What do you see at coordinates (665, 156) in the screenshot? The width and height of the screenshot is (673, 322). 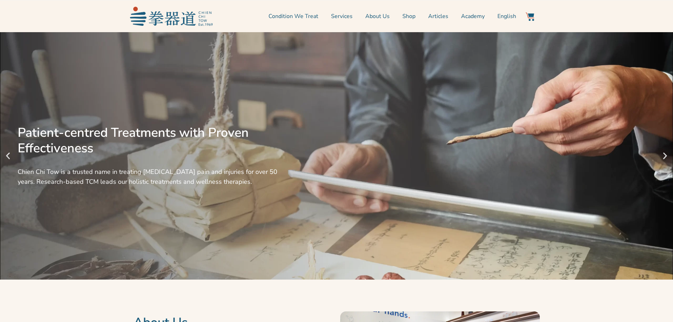 I see `div: Next slide` at bounding box center [665, 156].